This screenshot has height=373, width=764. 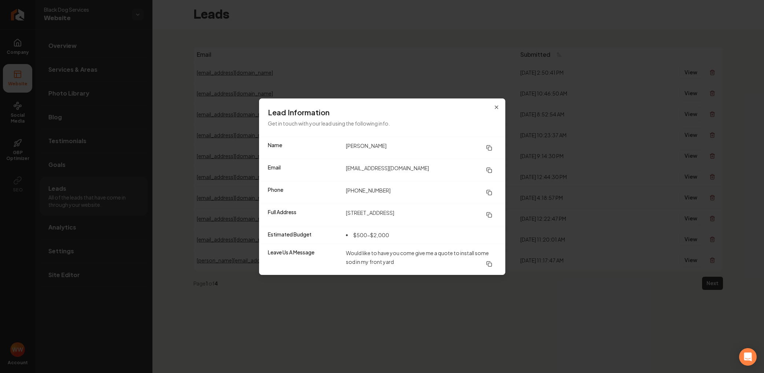 What do you see at coordinates (421, 260) in the screenshot?
I see `dd: Would like to have you come give me a quote to install some sod in my front yard` at bounding box center [421, 260].